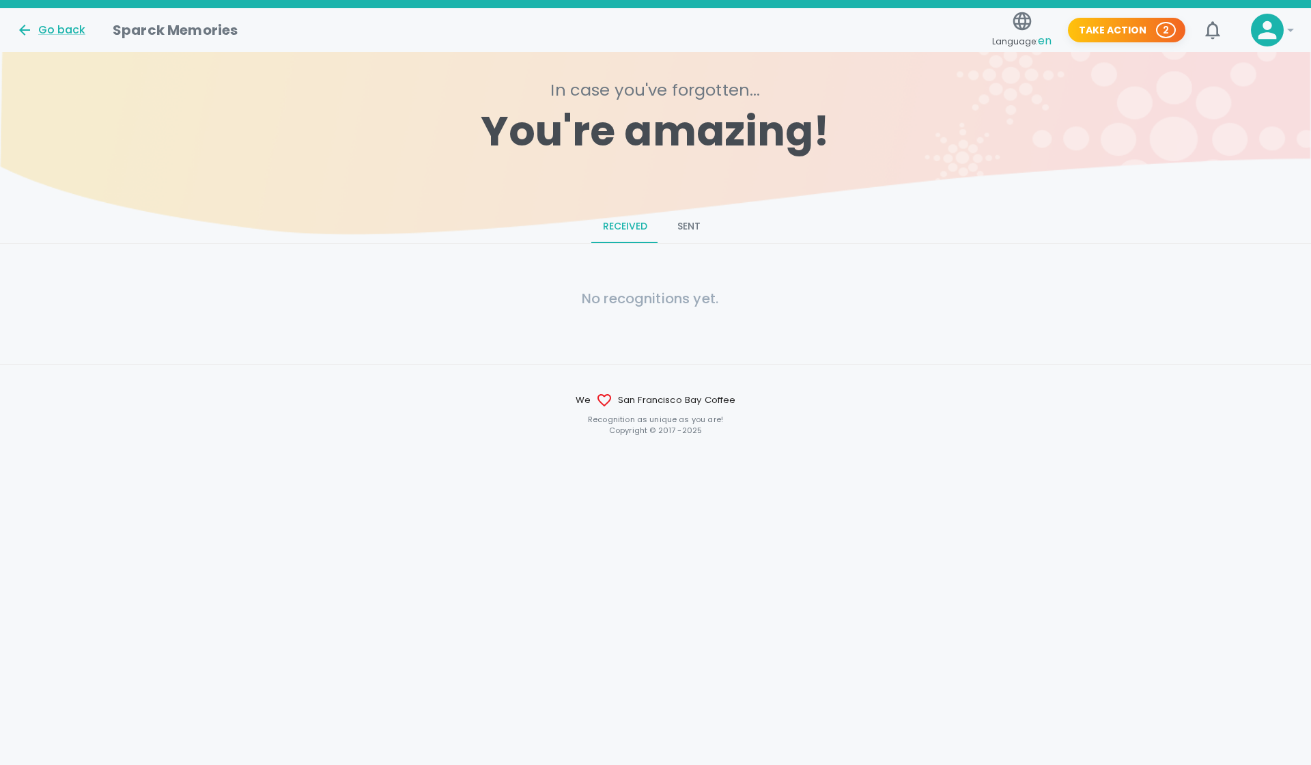 The height and width of the screenshot is (765, 1311). What do you see at coordinates (625, 227) in the screenshot?
I see `button: Received` at bounding box center [625, 227].